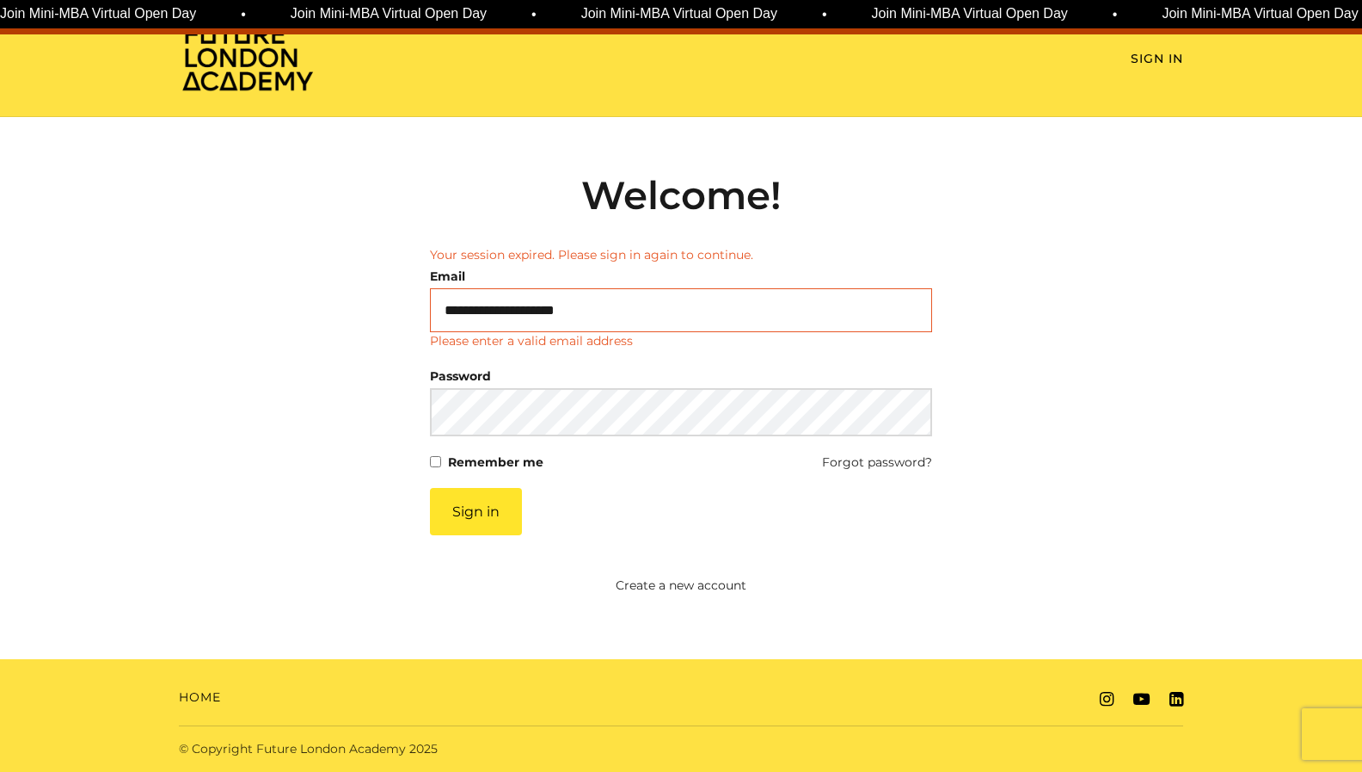  I want to click on img: Home Page, so click(248, 57).